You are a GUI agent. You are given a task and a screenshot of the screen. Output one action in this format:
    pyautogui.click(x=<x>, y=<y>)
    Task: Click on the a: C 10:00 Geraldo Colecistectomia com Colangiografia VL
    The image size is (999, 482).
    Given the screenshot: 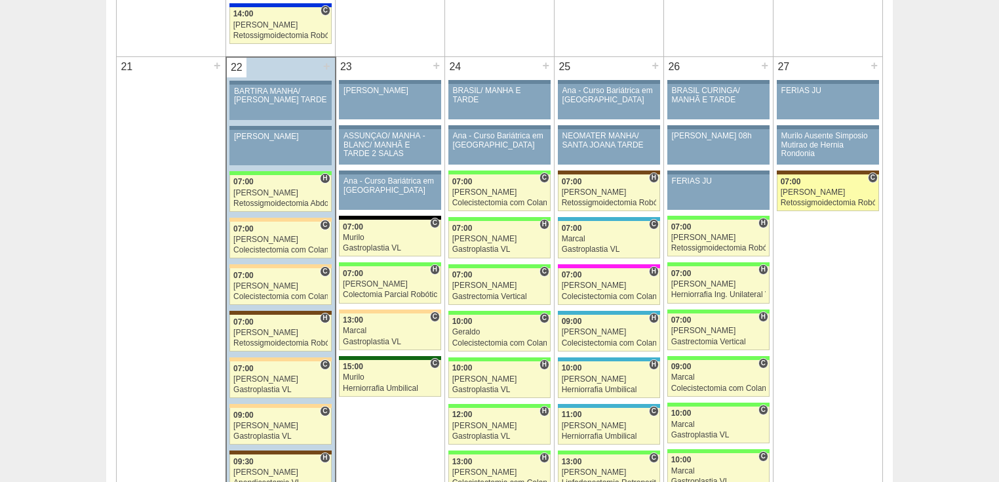 What is the action you would take?
    pyautogui.click(x=499, y=333)
    